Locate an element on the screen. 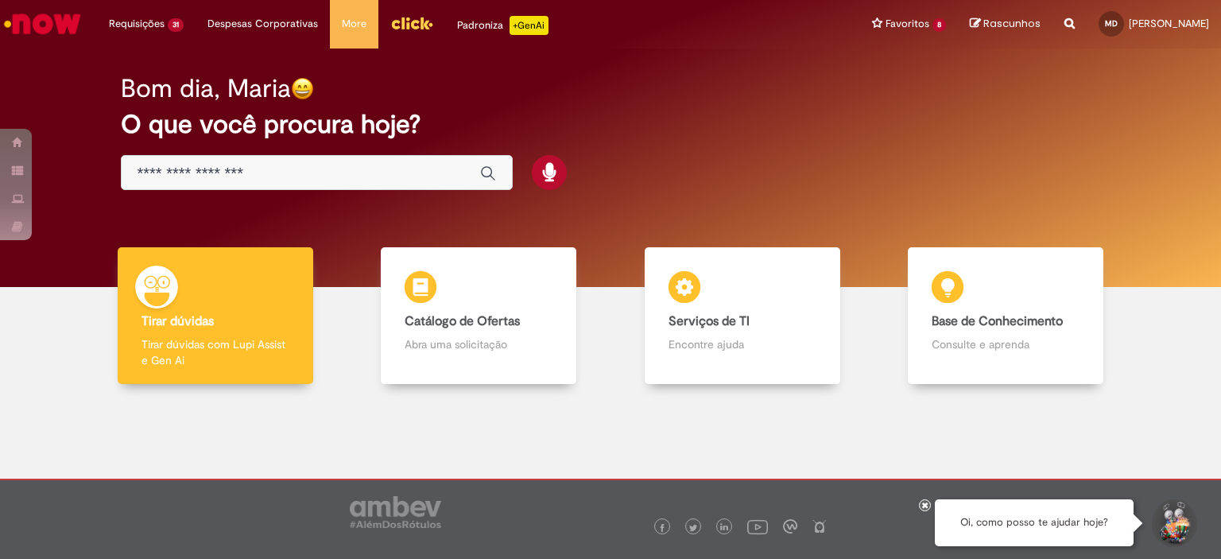  img: click_logo_yellow_360x200.png is located at coordinates (412, 23).